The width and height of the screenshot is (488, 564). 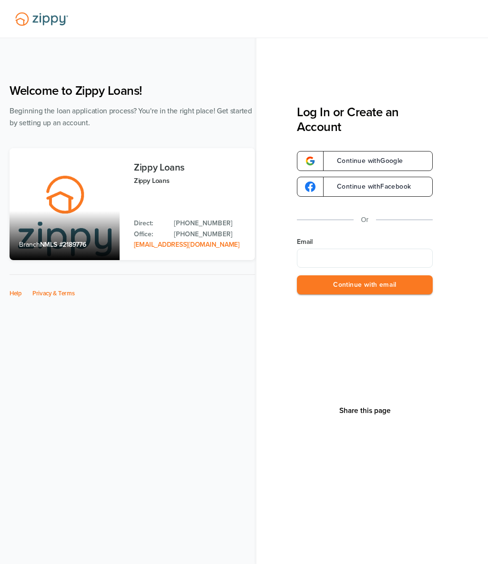 What do you see at coordinates (209, 223) in the screenshot?
I see `a: Direct Phone: 512-975-2947` at bounding box center [209, 223].